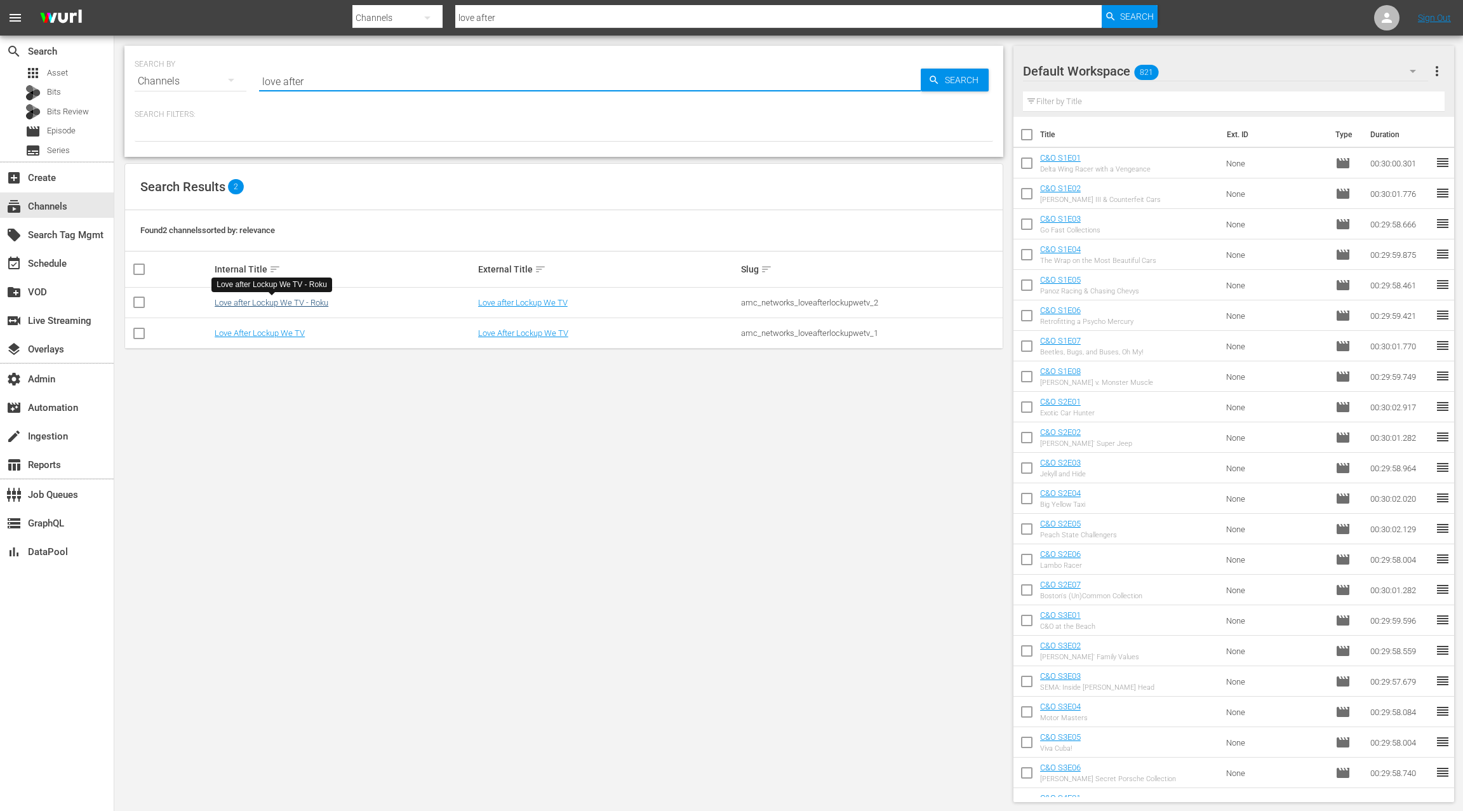 The height and width of the screenshot is (811, 1463). I want to click on div: amc_networks_loveafterlockupwetv_2, so click(870, 302).